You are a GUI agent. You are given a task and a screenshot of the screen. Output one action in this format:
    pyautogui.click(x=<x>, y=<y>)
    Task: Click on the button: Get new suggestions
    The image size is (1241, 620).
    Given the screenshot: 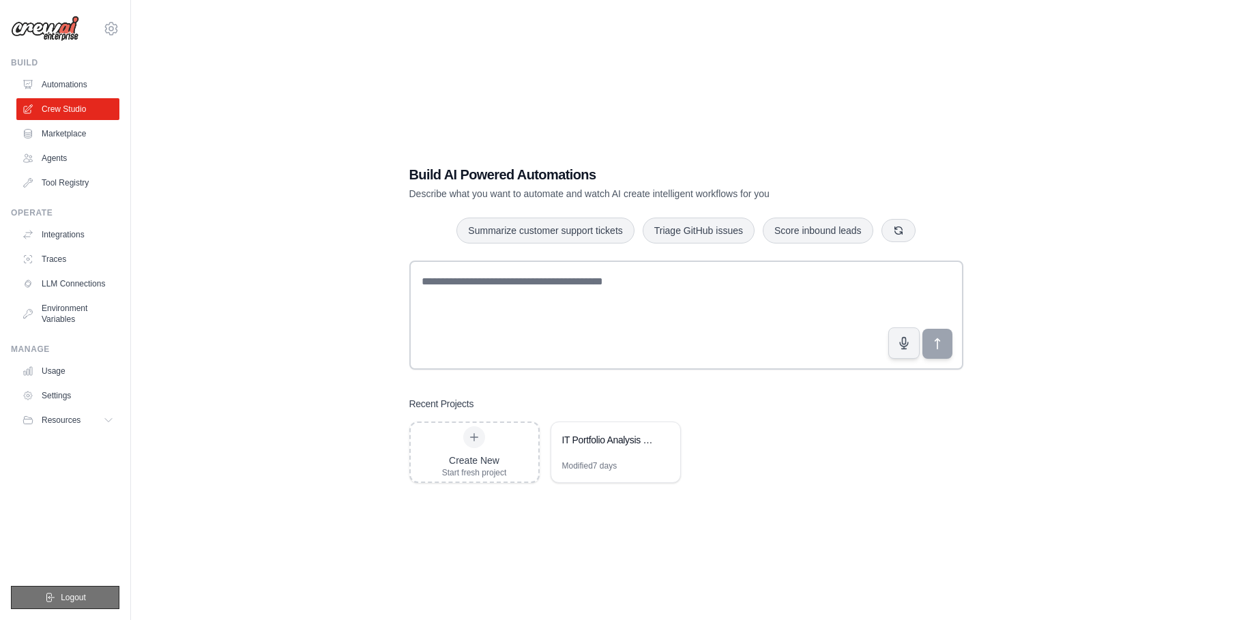 What is the action you would take?
    pyautogui.click(x=898, y=231)
    